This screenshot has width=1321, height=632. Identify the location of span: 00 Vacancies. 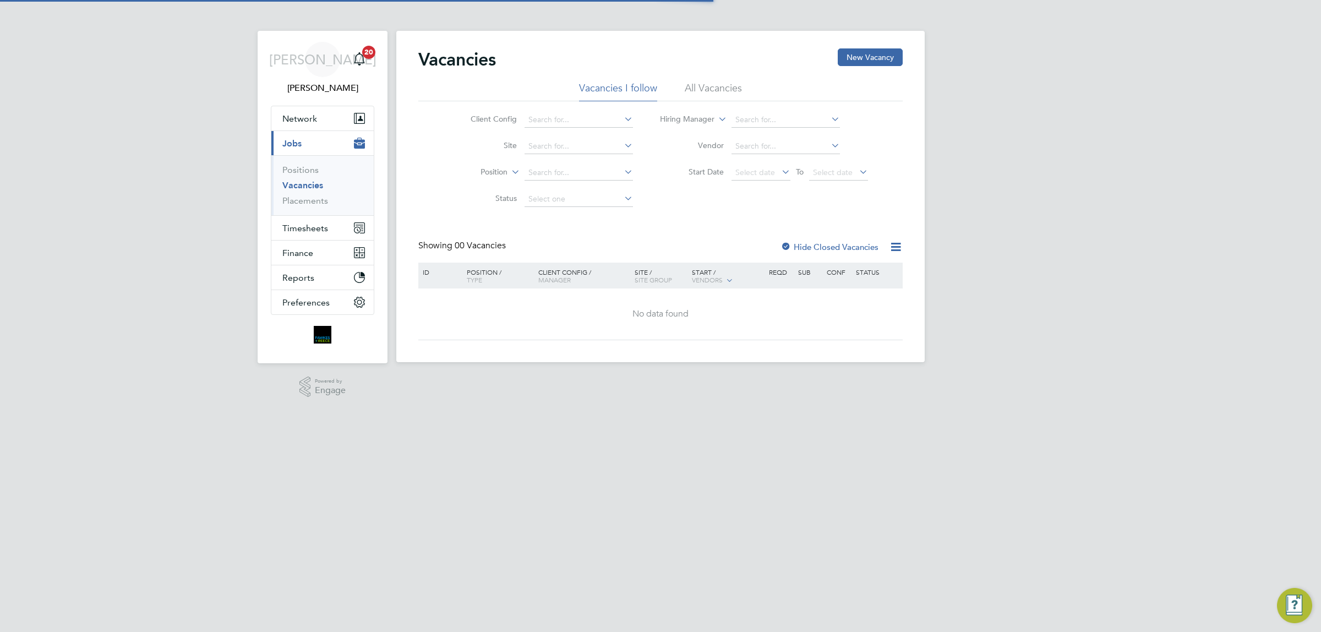
(480, 246).